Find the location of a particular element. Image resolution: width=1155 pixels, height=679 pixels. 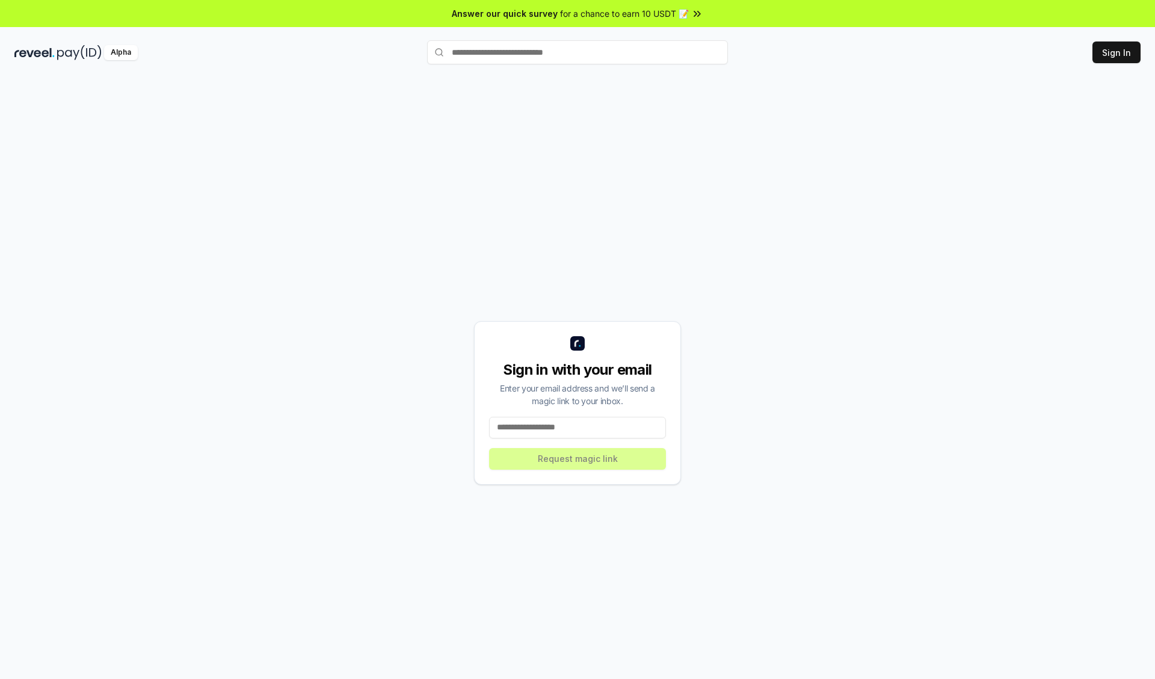

button: Sign In is located at coordinates (1116, 52).